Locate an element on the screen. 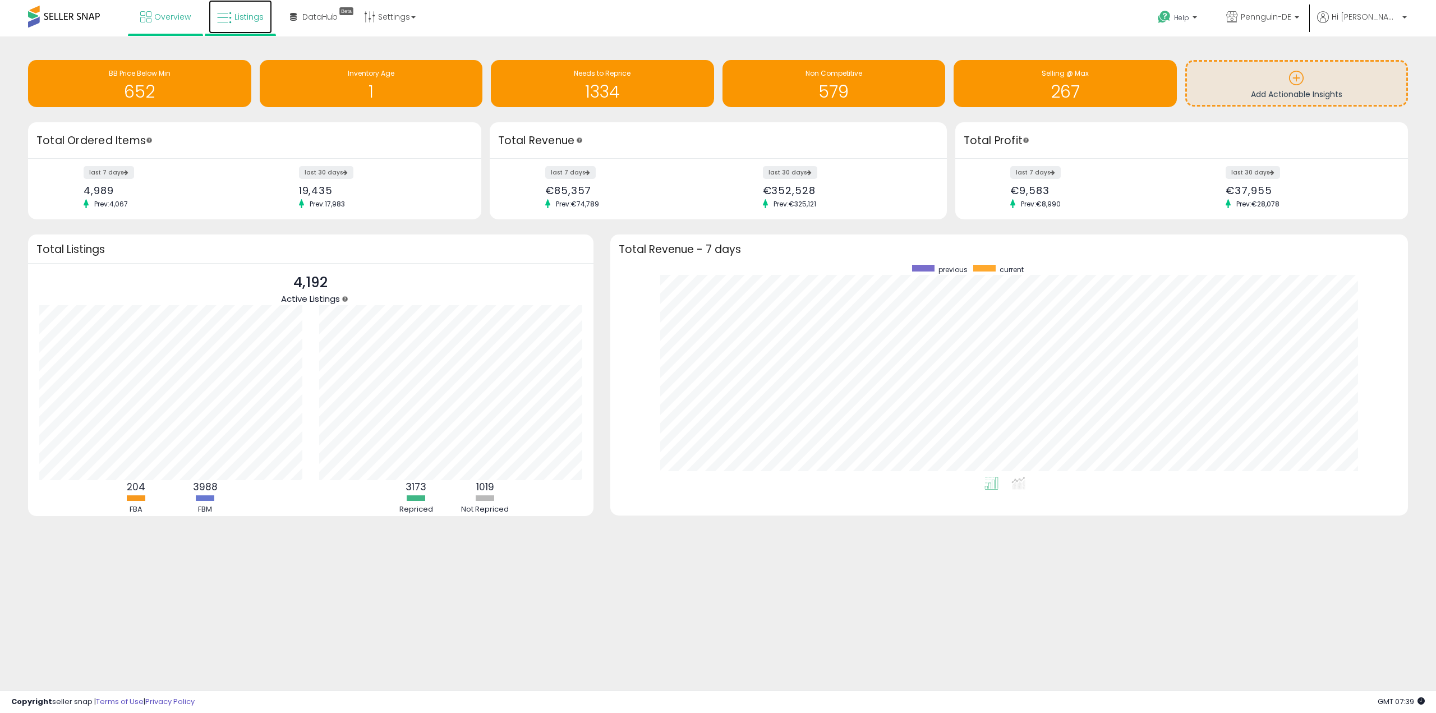 Image resolution: width=1436 pixels, height=713 pixels. span: Selling @ Max is located at coordinates (1065, 73).